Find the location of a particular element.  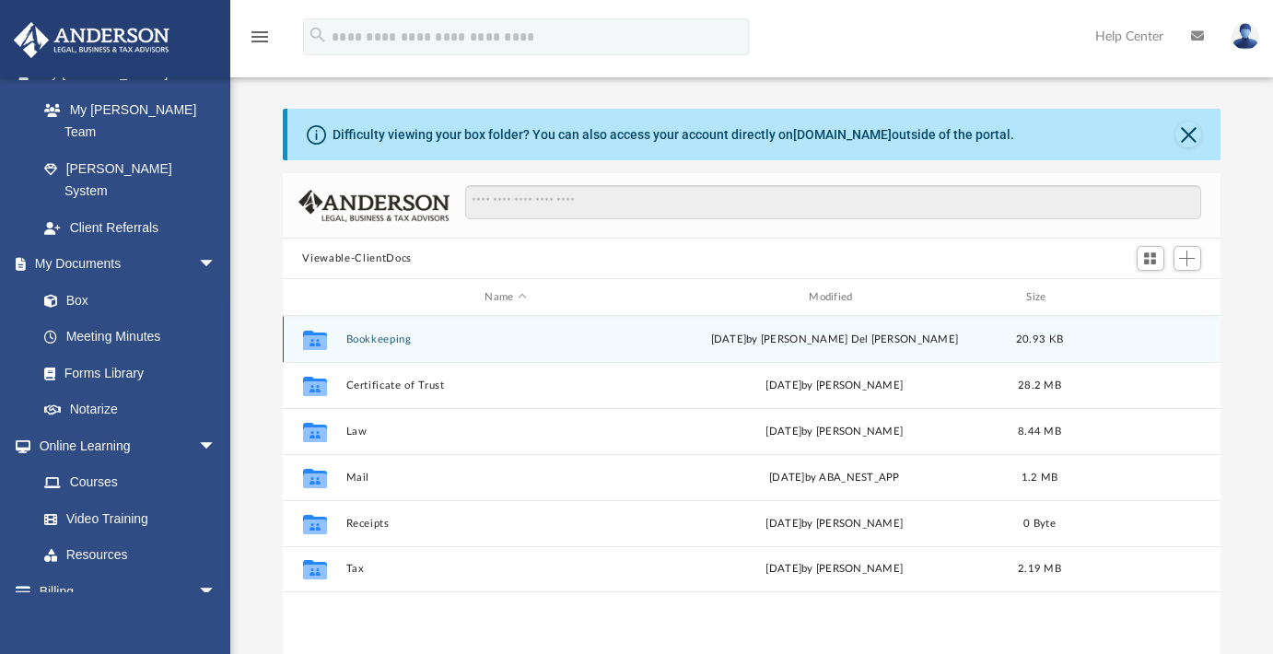

a: My Documentsarrow_drop_down is located at coordinates (123, 264).